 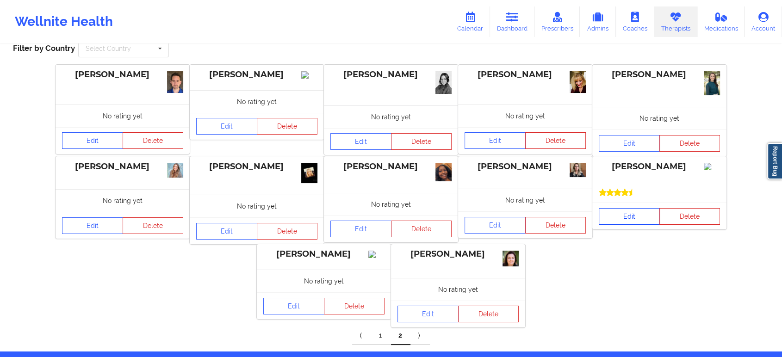 What do you see at coordinates (635, 22) in the screenshot?
I see `a: Coaches` at bounding box center [635, 22].